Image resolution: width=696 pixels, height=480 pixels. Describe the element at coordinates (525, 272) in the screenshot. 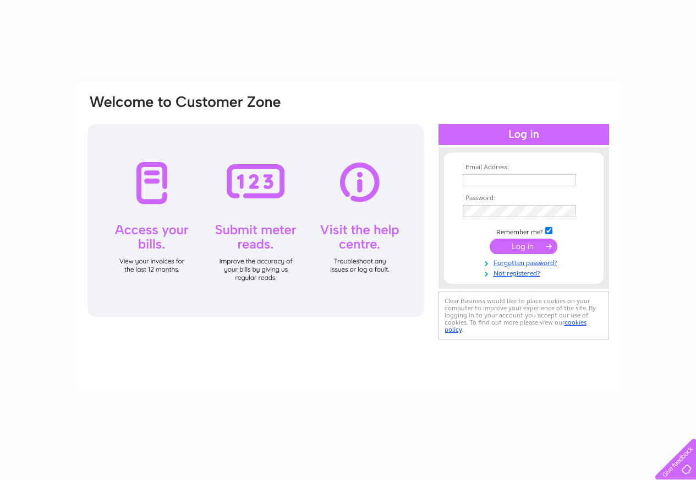

I see `a: Not registered?` at that location.